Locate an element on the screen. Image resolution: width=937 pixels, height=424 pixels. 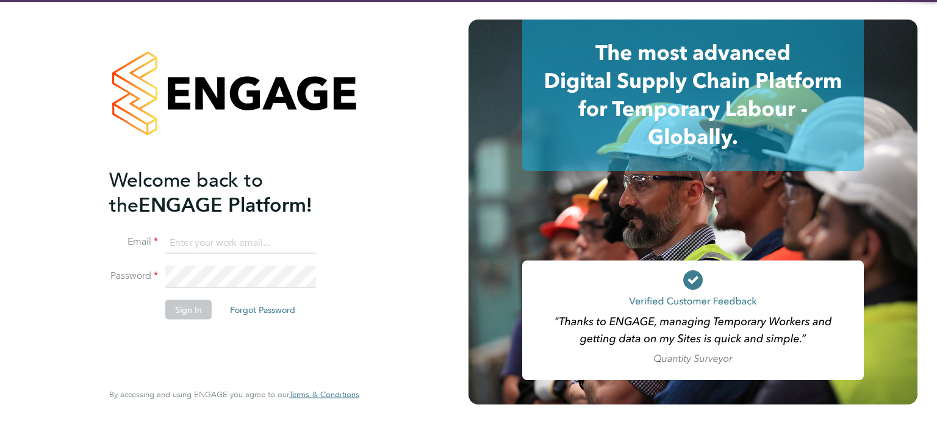
span: By accessing and using ENGAGE you agree to our is located at coordinates (234, 394).